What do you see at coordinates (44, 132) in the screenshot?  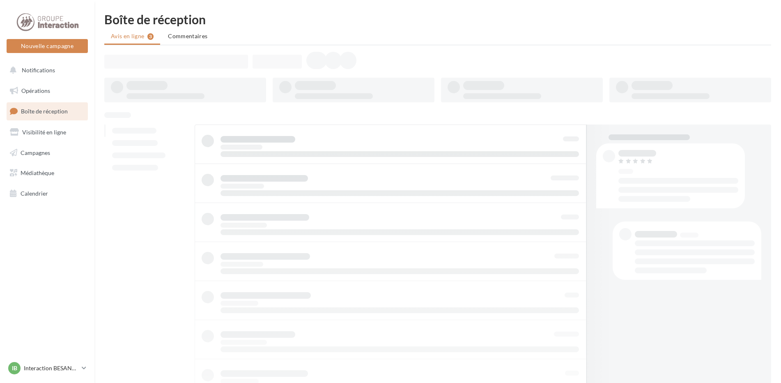 I see `span: Visibilité en ligne` at bounding box center [44, 132].